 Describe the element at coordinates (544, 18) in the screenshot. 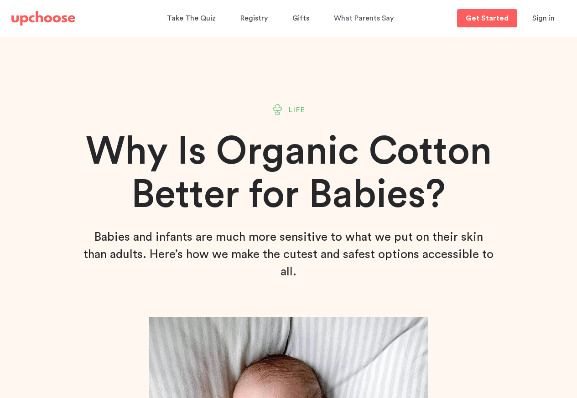

I see `button: Sign in` at that location.